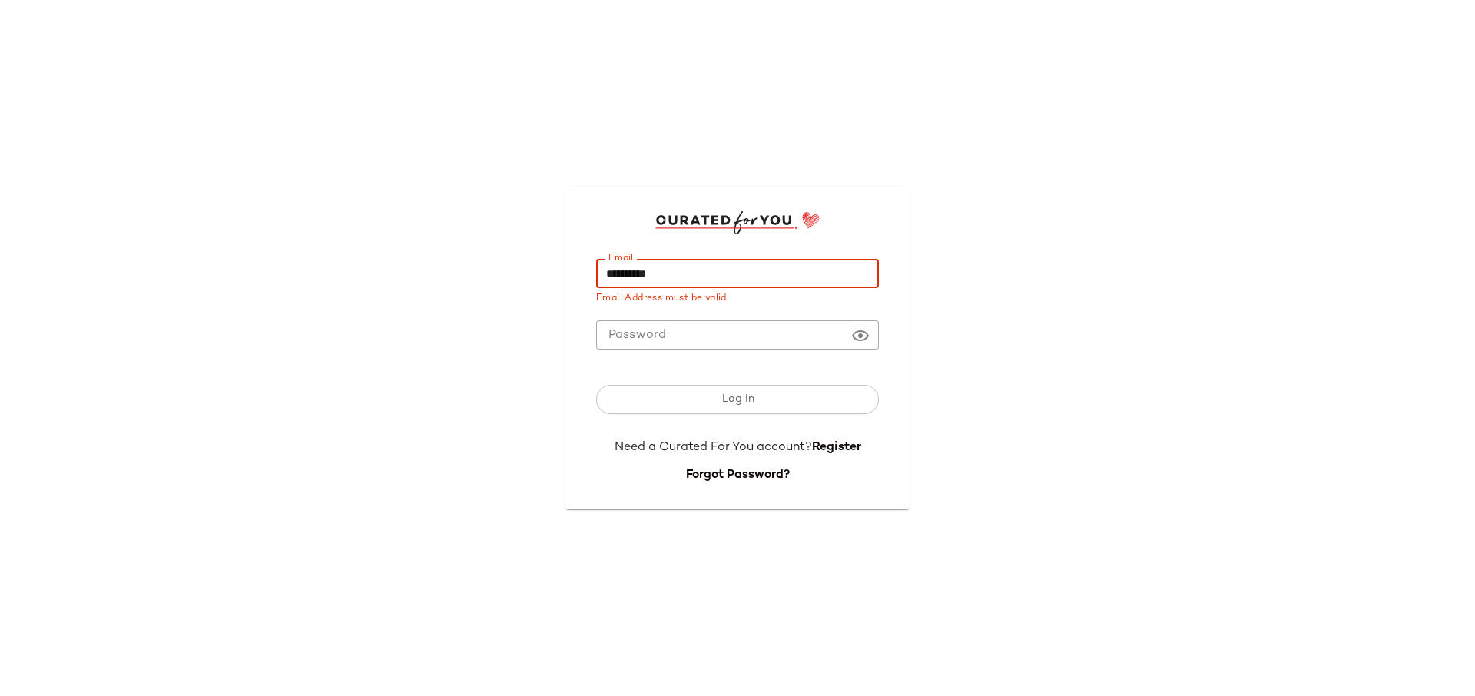 The image size is (1475, 696). I want to click on a: Forgot Password?, so click(737, 475).